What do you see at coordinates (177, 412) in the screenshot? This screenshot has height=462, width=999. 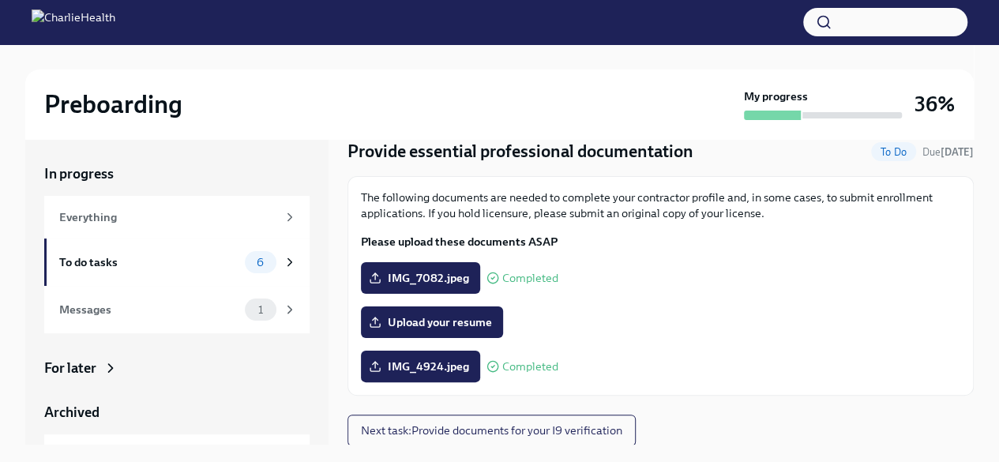 I see `div: Archived` at bounding box center [177, 412].